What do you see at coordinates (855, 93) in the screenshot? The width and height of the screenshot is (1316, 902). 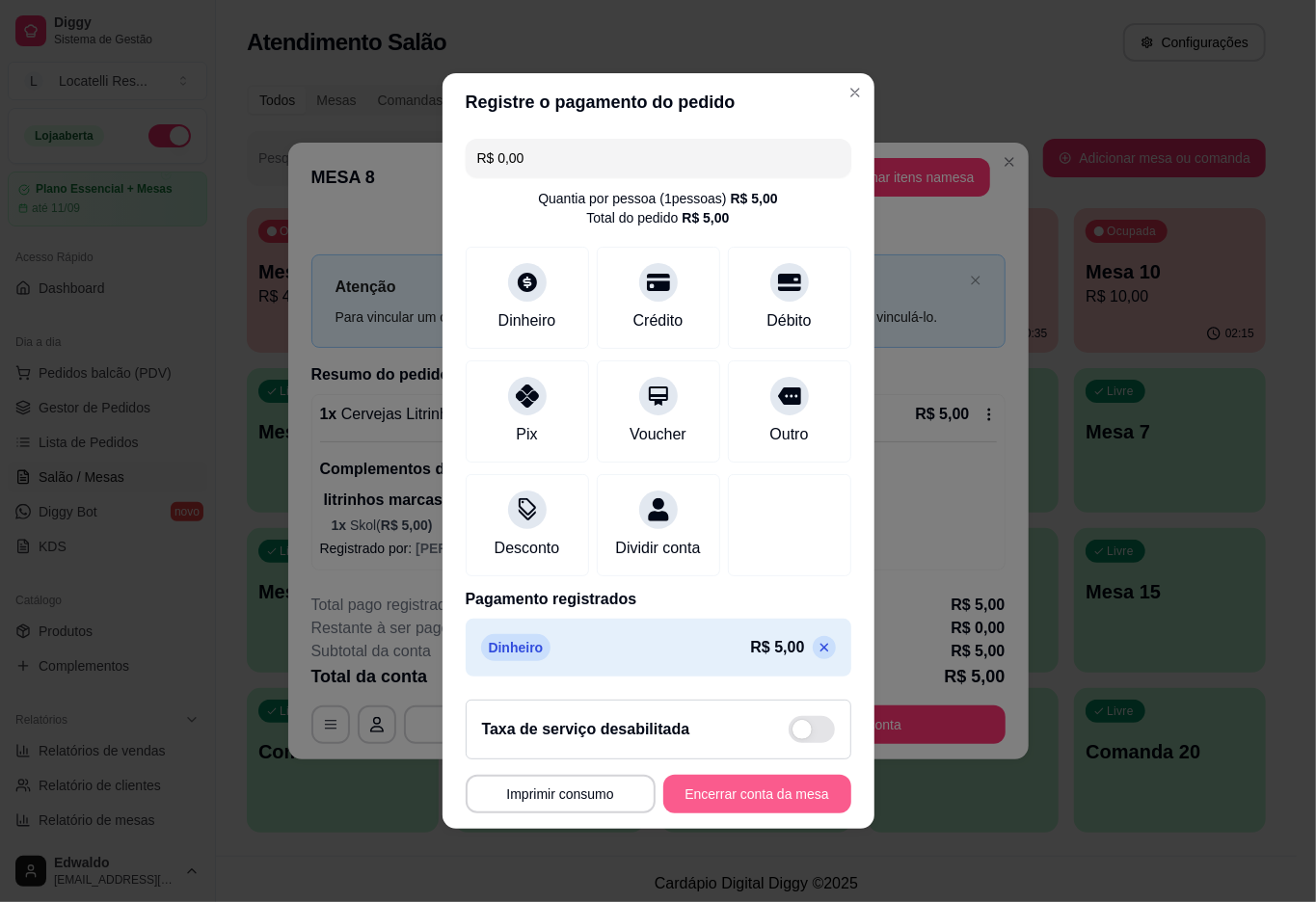 I see `button: Close` at bounding box center [855, 93].